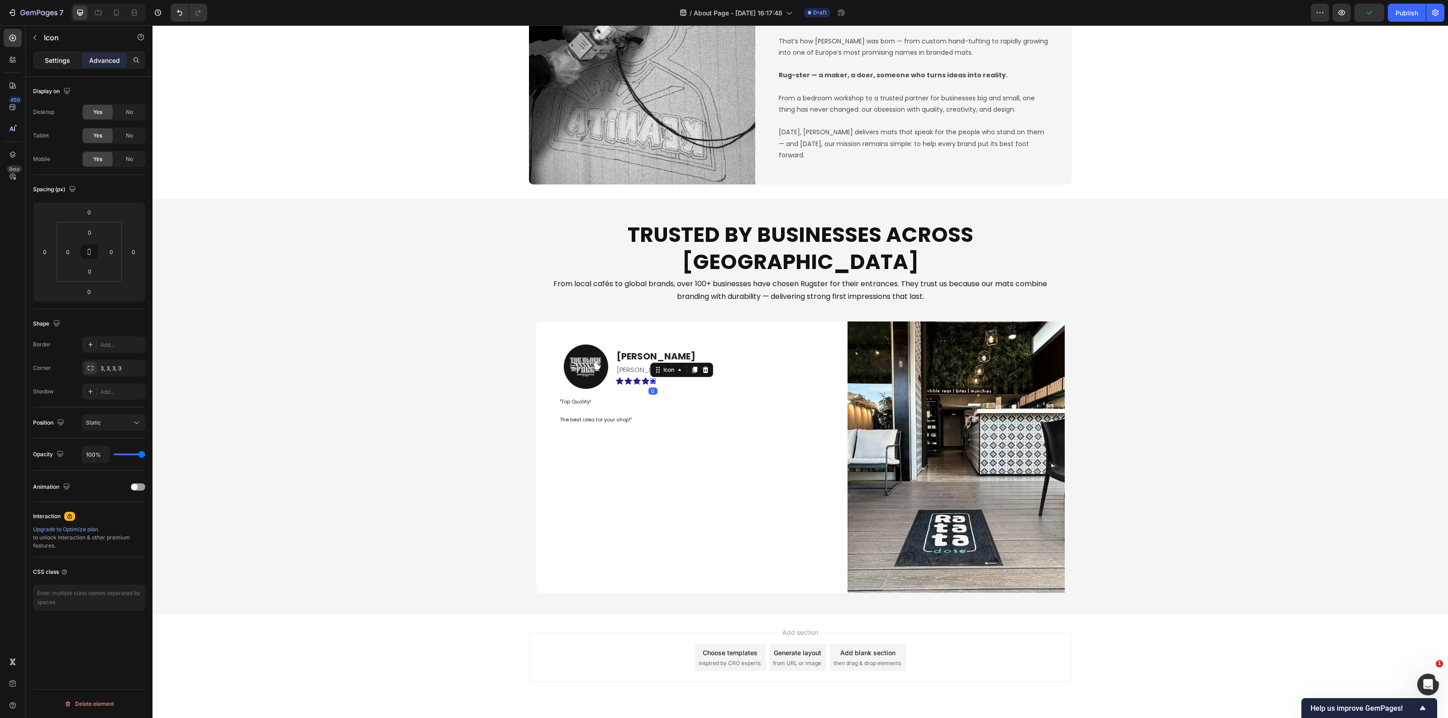 The height and width of the screenshot is (718, 1448). What do you see at coordinates (189, 13) in the screenshot?
I see `div: Undo/Redo` at bounding box center [189, 13].